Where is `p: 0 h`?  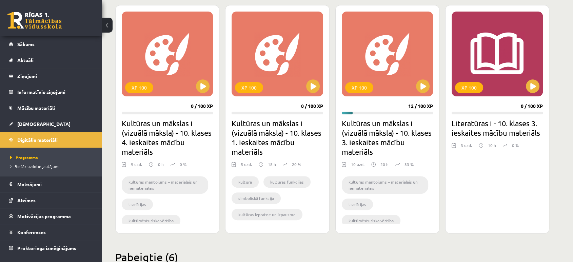
p: 0 h is located at coordinates (161, 164).